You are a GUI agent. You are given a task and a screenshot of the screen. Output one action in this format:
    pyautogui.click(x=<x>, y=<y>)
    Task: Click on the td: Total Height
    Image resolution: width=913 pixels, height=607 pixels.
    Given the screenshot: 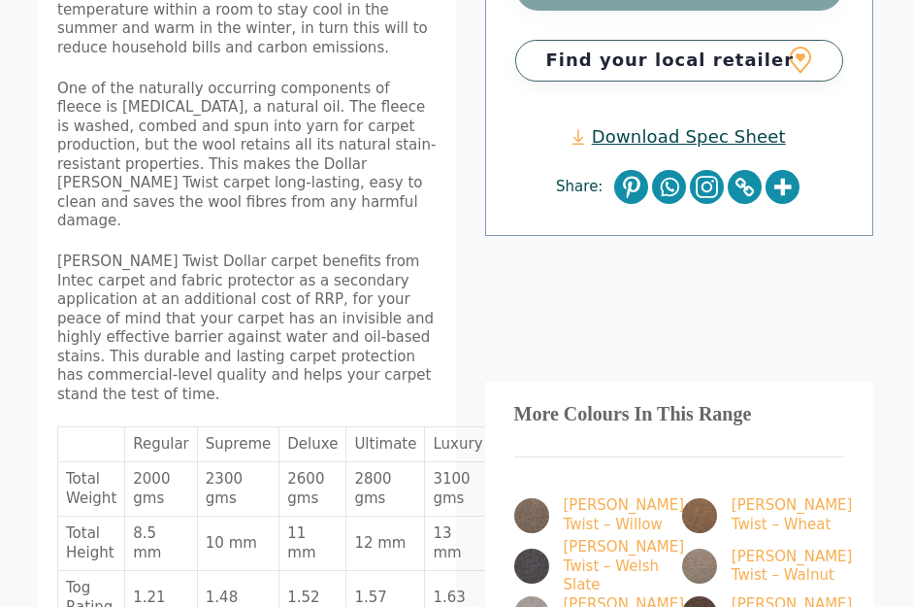 What is the action you would take?
    pyautogui.click(x=91, y=543)
    